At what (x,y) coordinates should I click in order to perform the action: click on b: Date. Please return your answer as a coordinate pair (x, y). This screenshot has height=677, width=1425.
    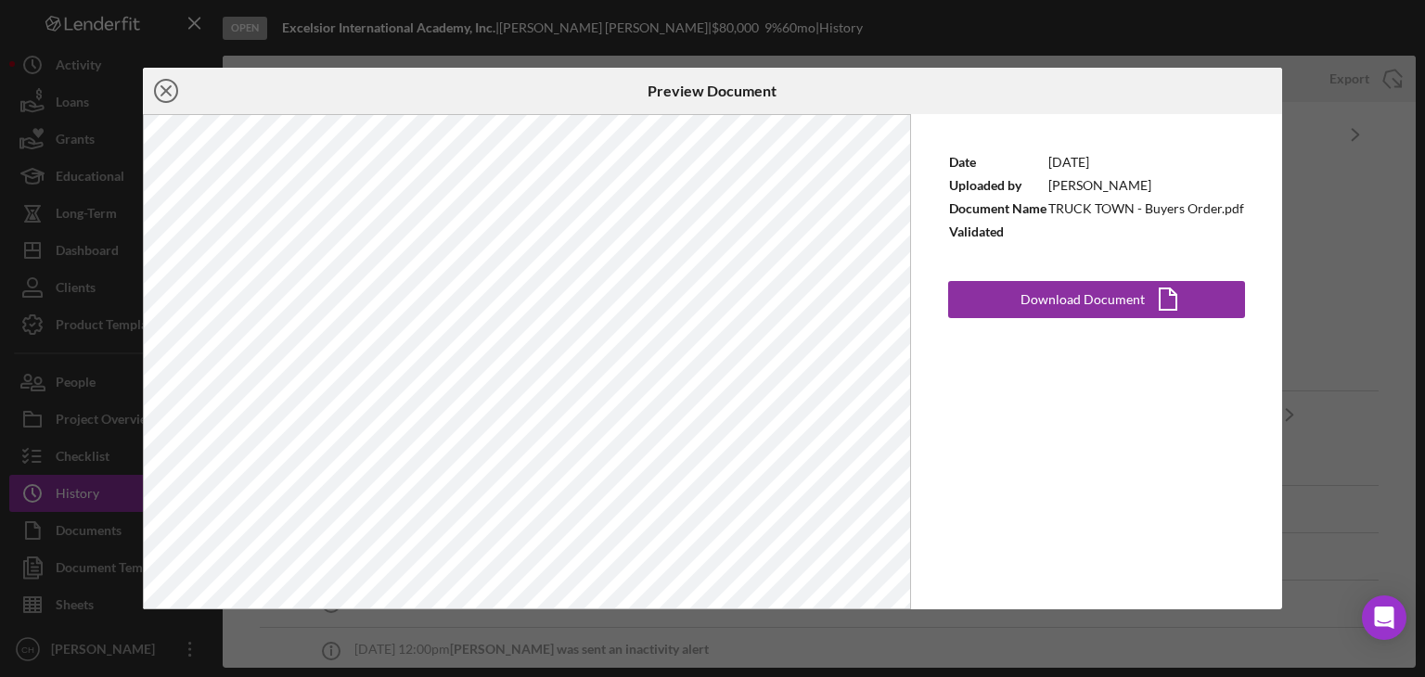
    Looking at the image, I should click on (962, 161).